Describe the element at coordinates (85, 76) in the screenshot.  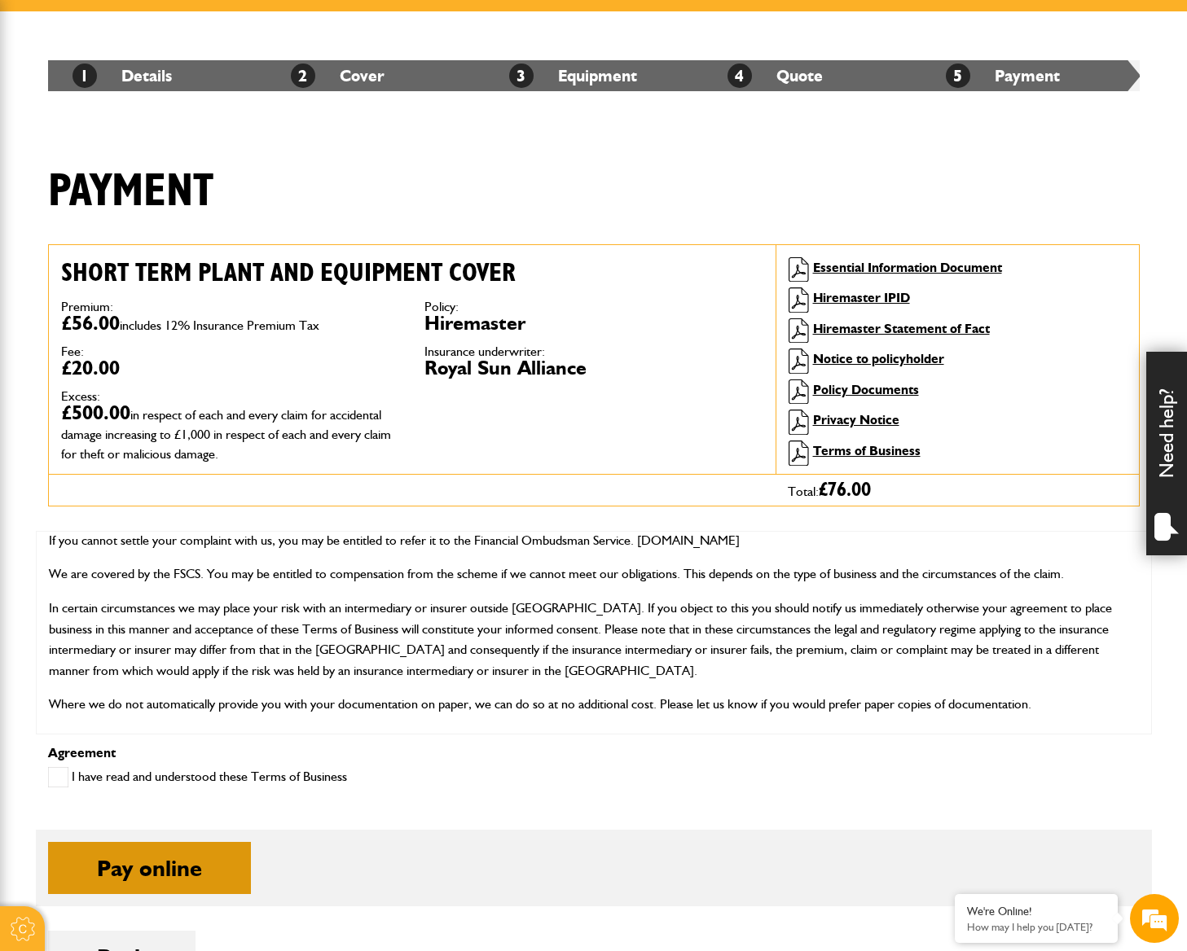
I see `span: 1` at that location.